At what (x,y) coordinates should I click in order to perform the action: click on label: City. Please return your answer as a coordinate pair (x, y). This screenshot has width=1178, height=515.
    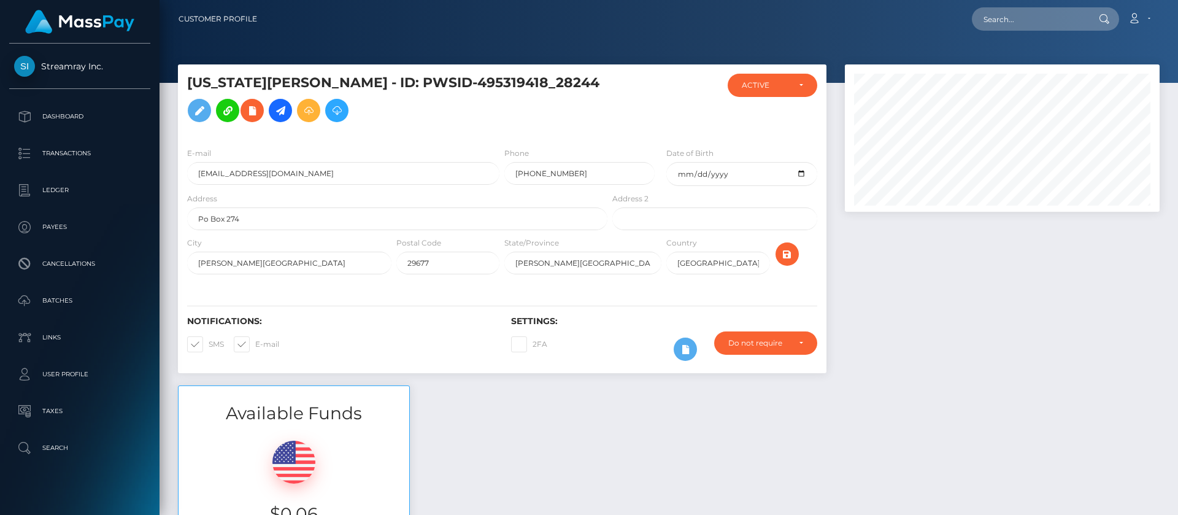
    Looking at the image, I should click on (195, 243).